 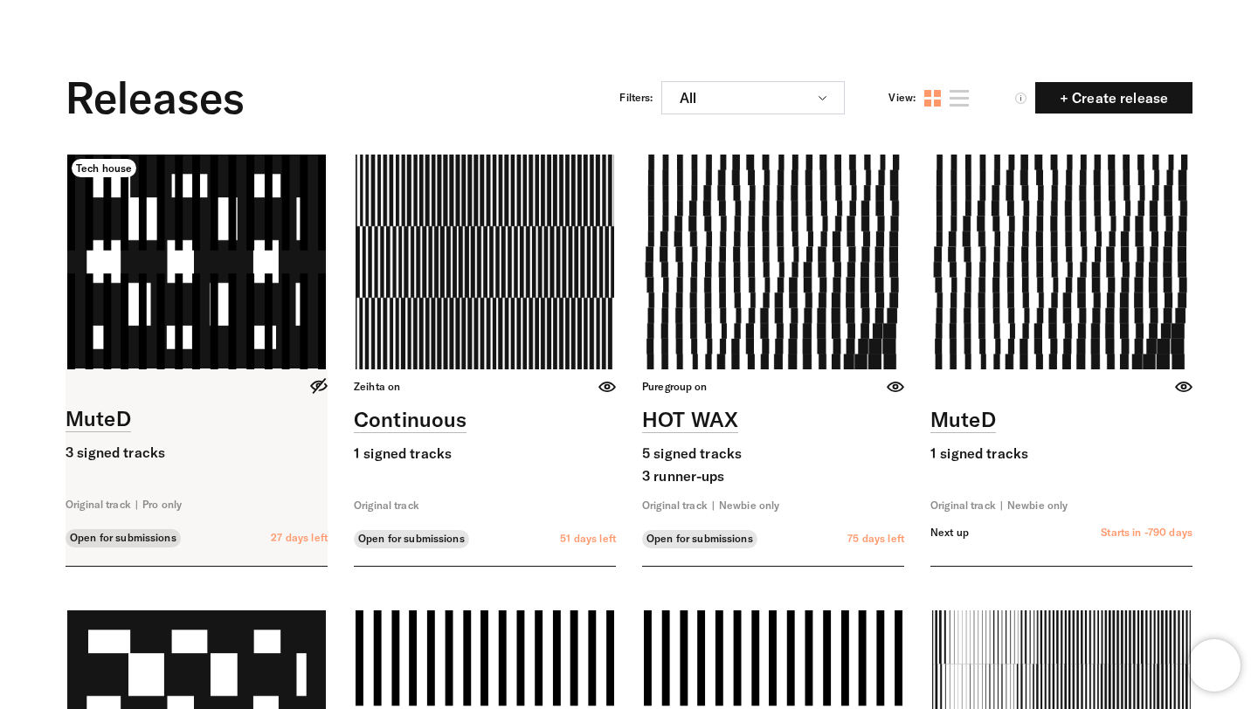 What do you see at coordinates (410, 419) in the screenshot?
I see `a: Continuous` at bounding box center [410, 419].